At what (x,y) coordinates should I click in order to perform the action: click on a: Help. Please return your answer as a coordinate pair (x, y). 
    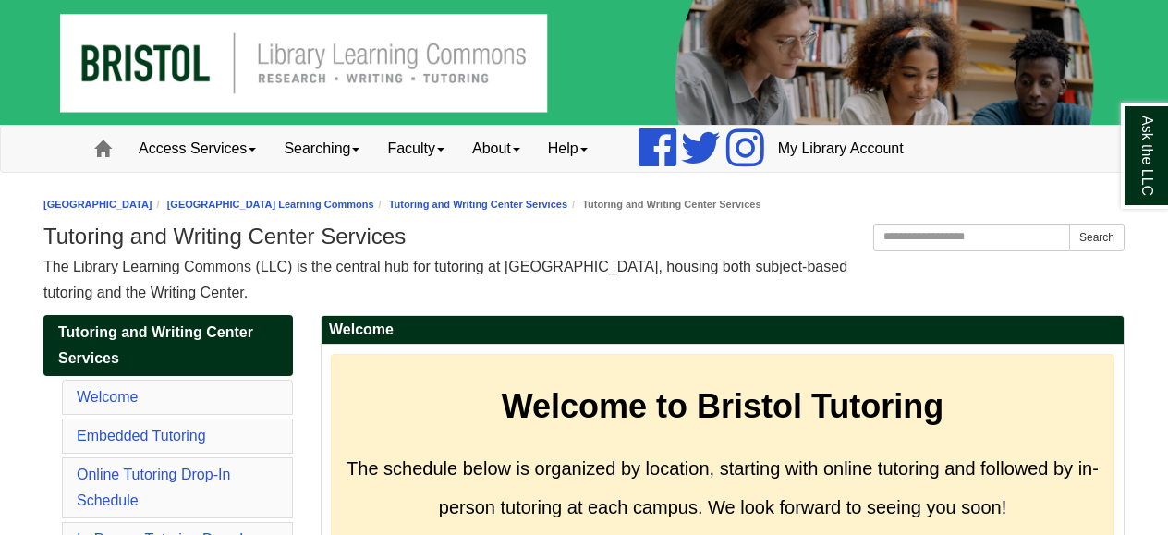
    Looking at the image, I should click on (567, 149).